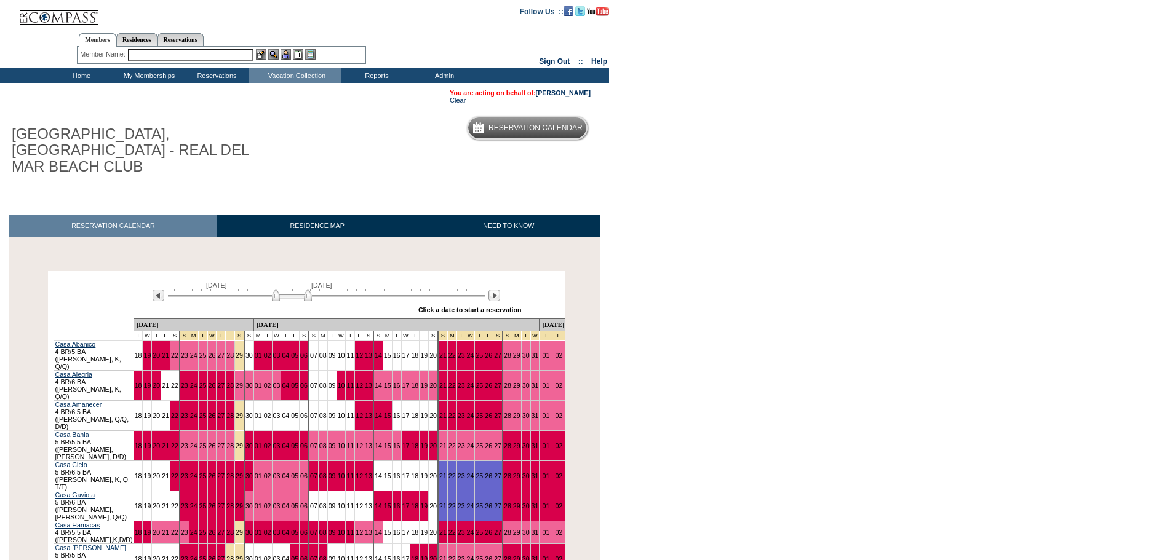  I want to click on a: 04, so click(285, 356).